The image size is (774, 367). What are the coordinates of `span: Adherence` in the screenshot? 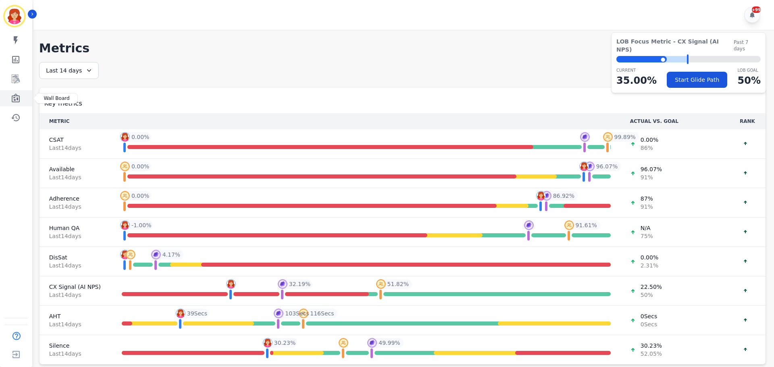 It's located at (76, 199).